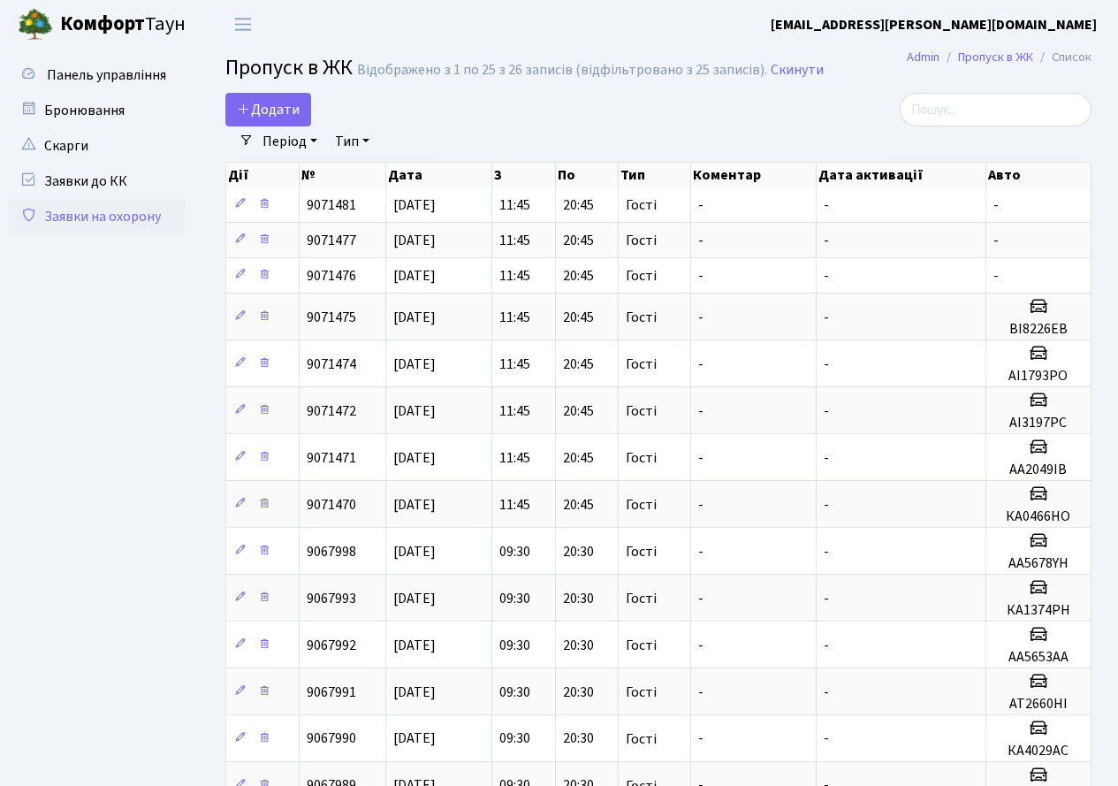 Image resolution: width=1118 pixels, height=786 pixels. Describe the element at coordinates (332, 645) in the screenshot. I see `span: 9067992` at that location.